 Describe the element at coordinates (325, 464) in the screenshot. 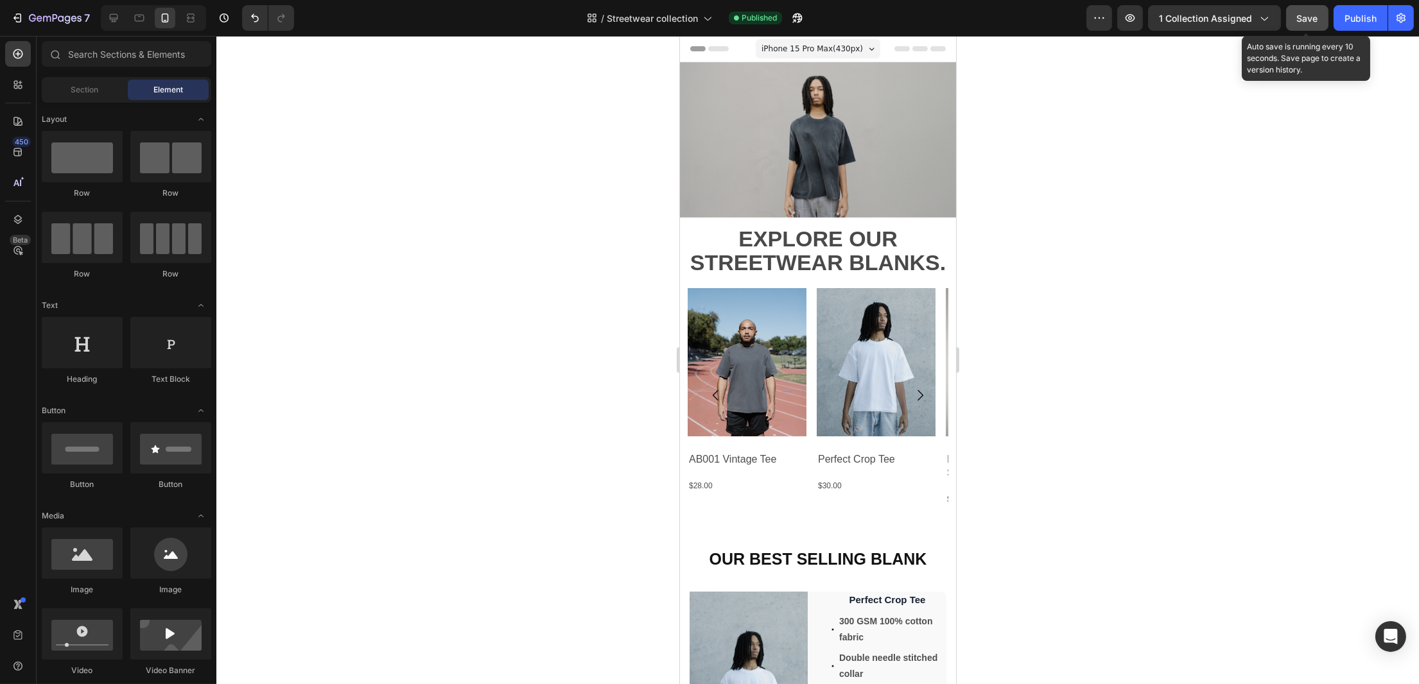

I see `div: $36.00` at that location.